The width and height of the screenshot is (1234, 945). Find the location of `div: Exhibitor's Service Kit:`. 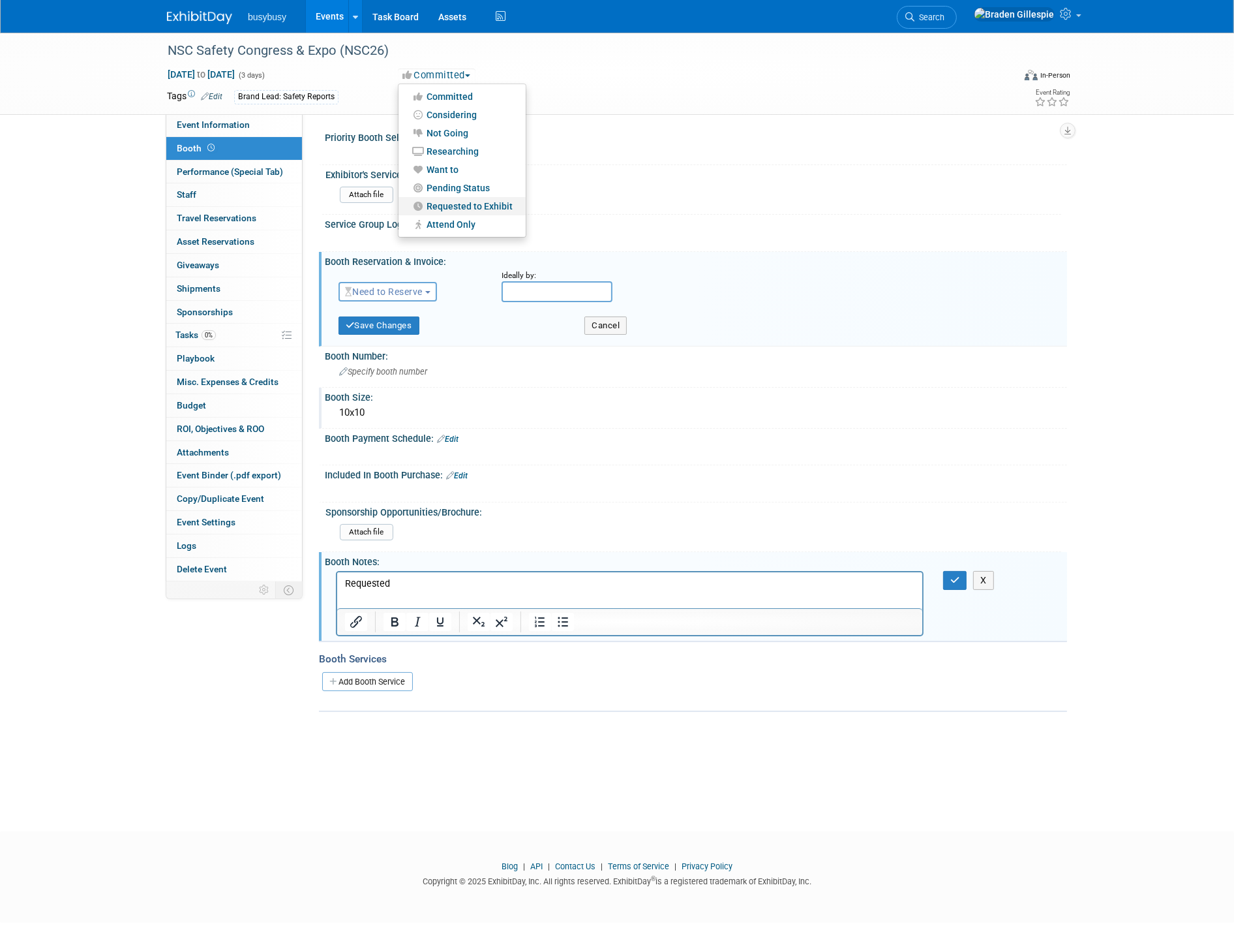

div: Exhibitor's Service Kit: is located at coordinates (693, 173).